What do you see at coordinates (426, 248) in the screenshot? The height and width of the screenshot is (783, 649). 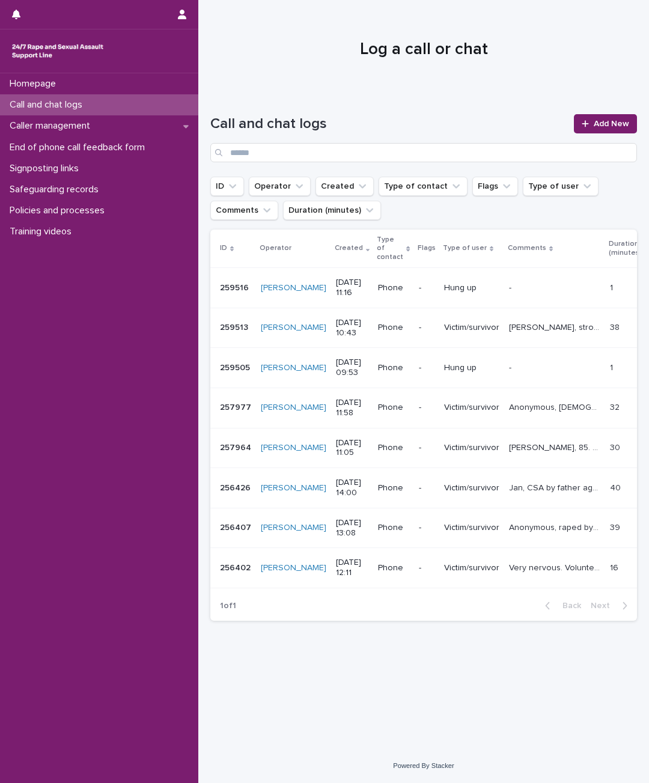 I see `p: Flags` at bounding box center [426, 248].